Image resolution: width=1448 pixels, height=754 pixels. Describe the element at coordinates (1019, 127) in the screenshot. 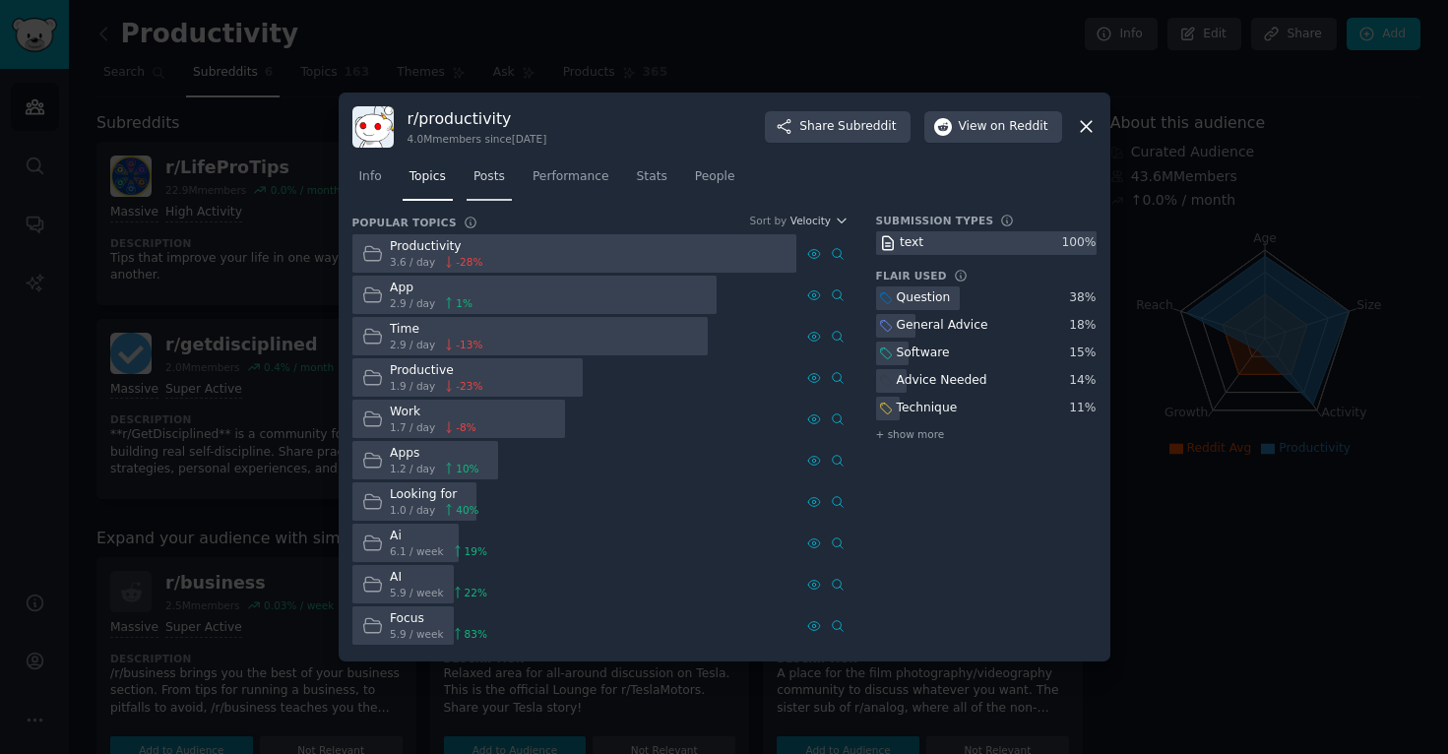

I see `span: on Reddit` at that location.